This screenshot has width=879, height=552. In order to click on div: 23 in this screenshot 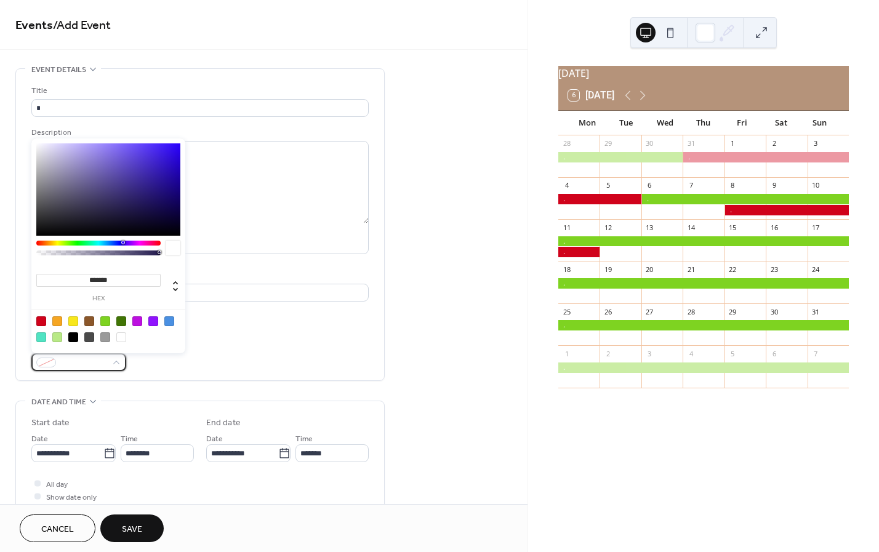, I will do `click(774, 270)`.